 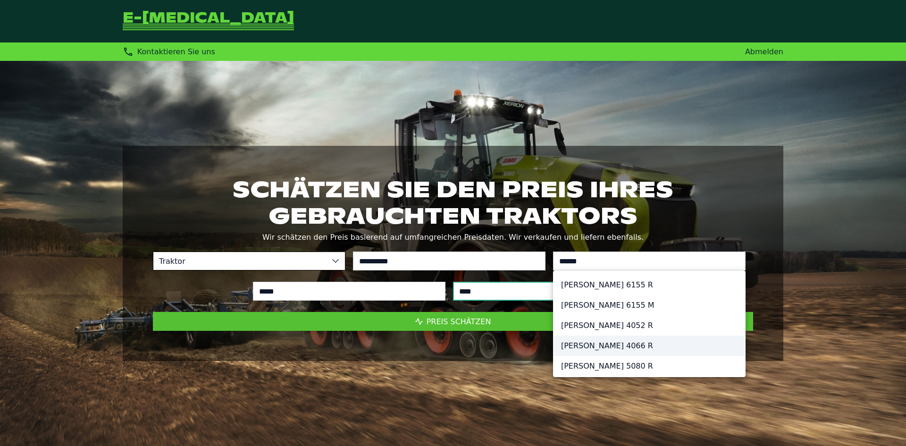 I want to click on p: Wir schätzen den Preis basierend auf umfangreichen Preisdaten. Wir verkaufen und liefern ebenfalls., so click(x=453, y=237).